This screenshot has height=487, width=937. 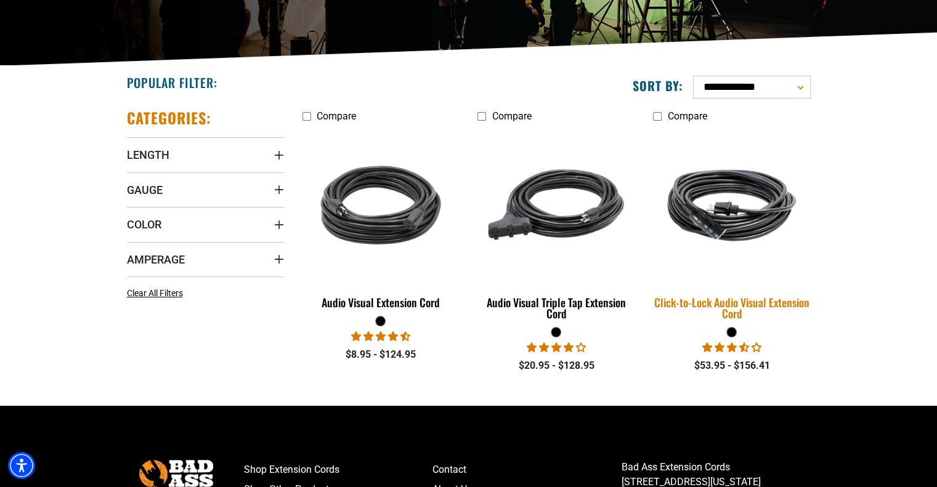 I want to click on a: black Audio Visual Triple Tap Extension Cord, so click(x=556, y=227).